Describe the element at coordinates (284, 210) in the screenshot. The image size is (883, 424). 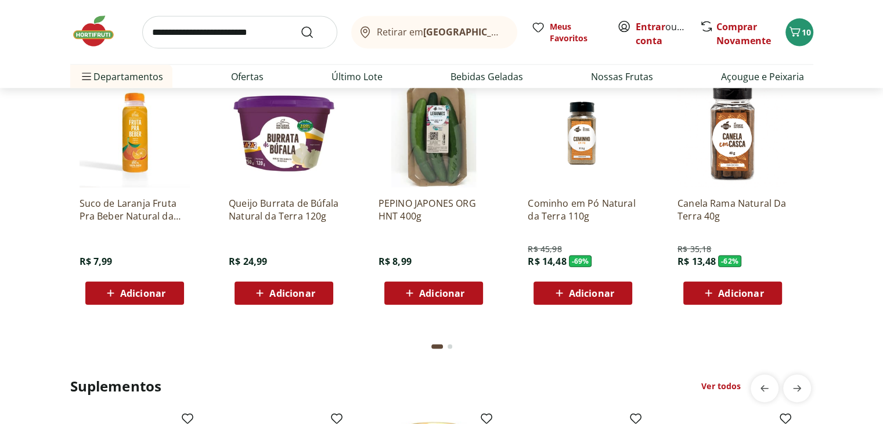
I see `a: Queijo Burrata de Búfala Natural da Terra 120g` at that location.